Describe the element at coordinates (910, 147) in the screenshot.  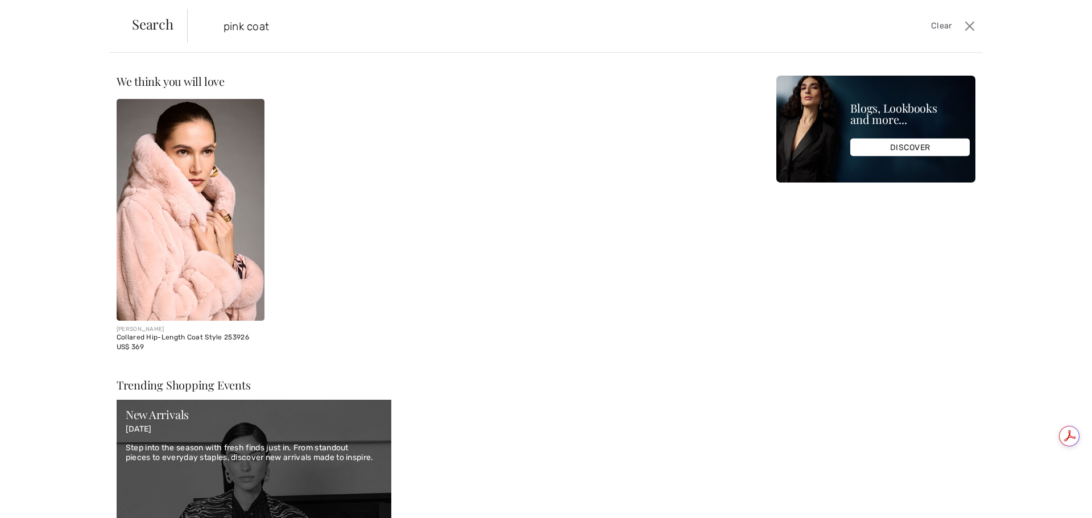
I see `div: DISCOVER` at that location.